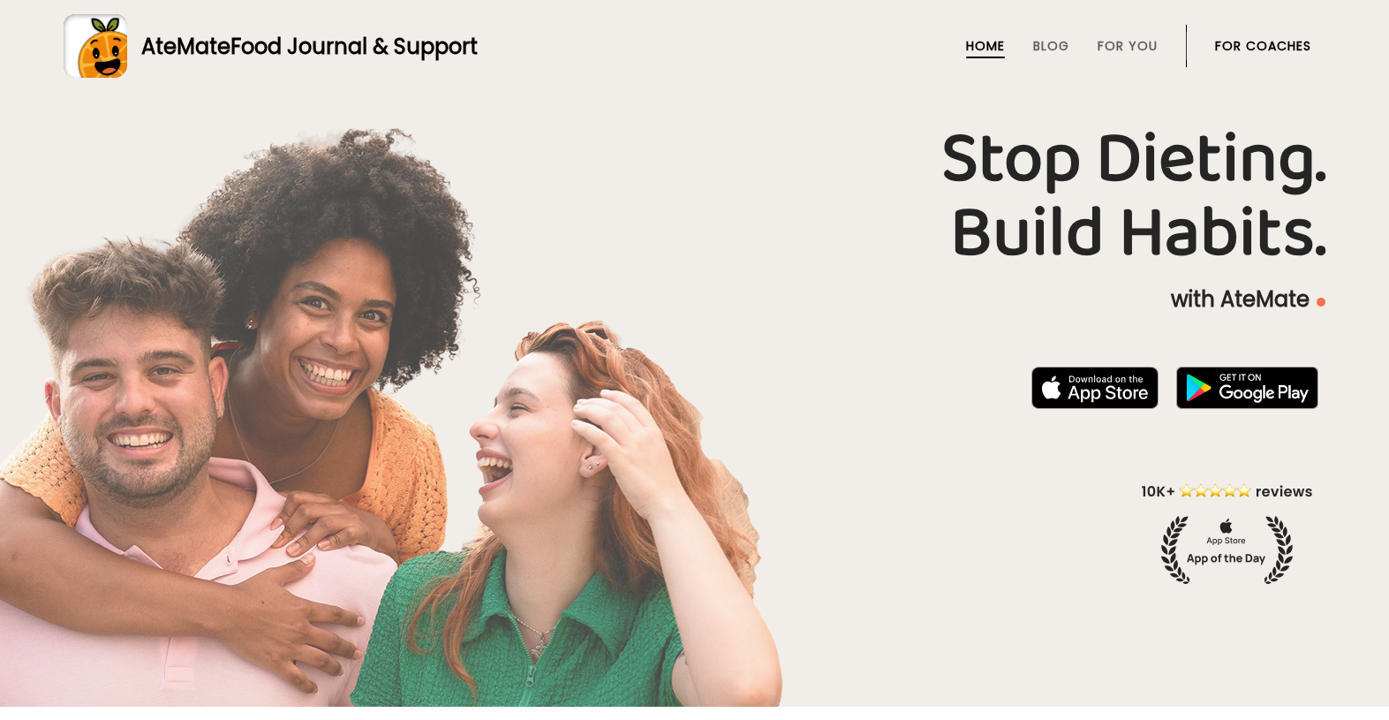 The width and height of the screenshot is (1389, 720). I want to click on img: home-hero-appoftheday.png, so click(1227, 532).